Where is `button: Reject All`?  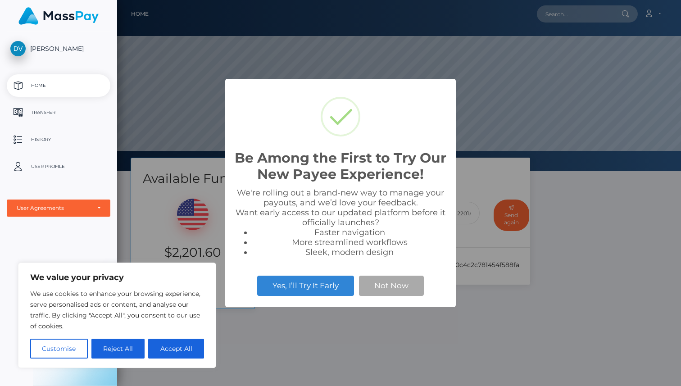
button: Reject All is located at coordinates (118, 349).